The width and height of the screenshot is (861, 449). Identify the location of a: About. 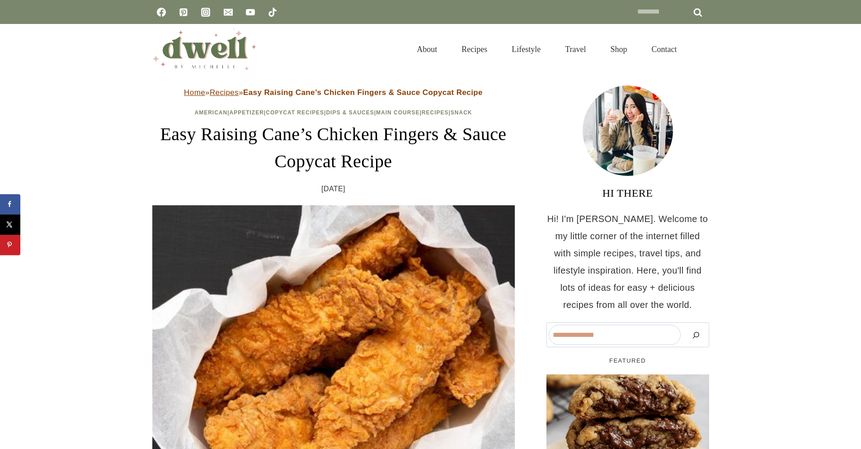
(427, 49).